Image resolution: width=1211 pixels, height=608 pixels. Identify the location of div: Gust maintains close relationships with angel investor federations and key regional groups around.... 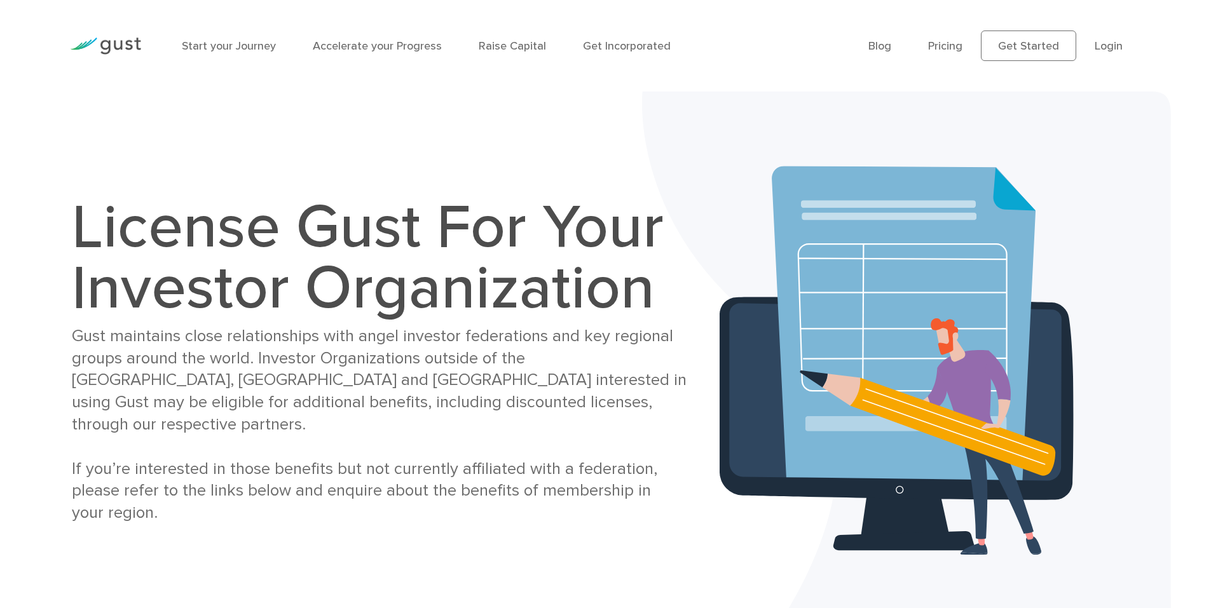
(379, 425).